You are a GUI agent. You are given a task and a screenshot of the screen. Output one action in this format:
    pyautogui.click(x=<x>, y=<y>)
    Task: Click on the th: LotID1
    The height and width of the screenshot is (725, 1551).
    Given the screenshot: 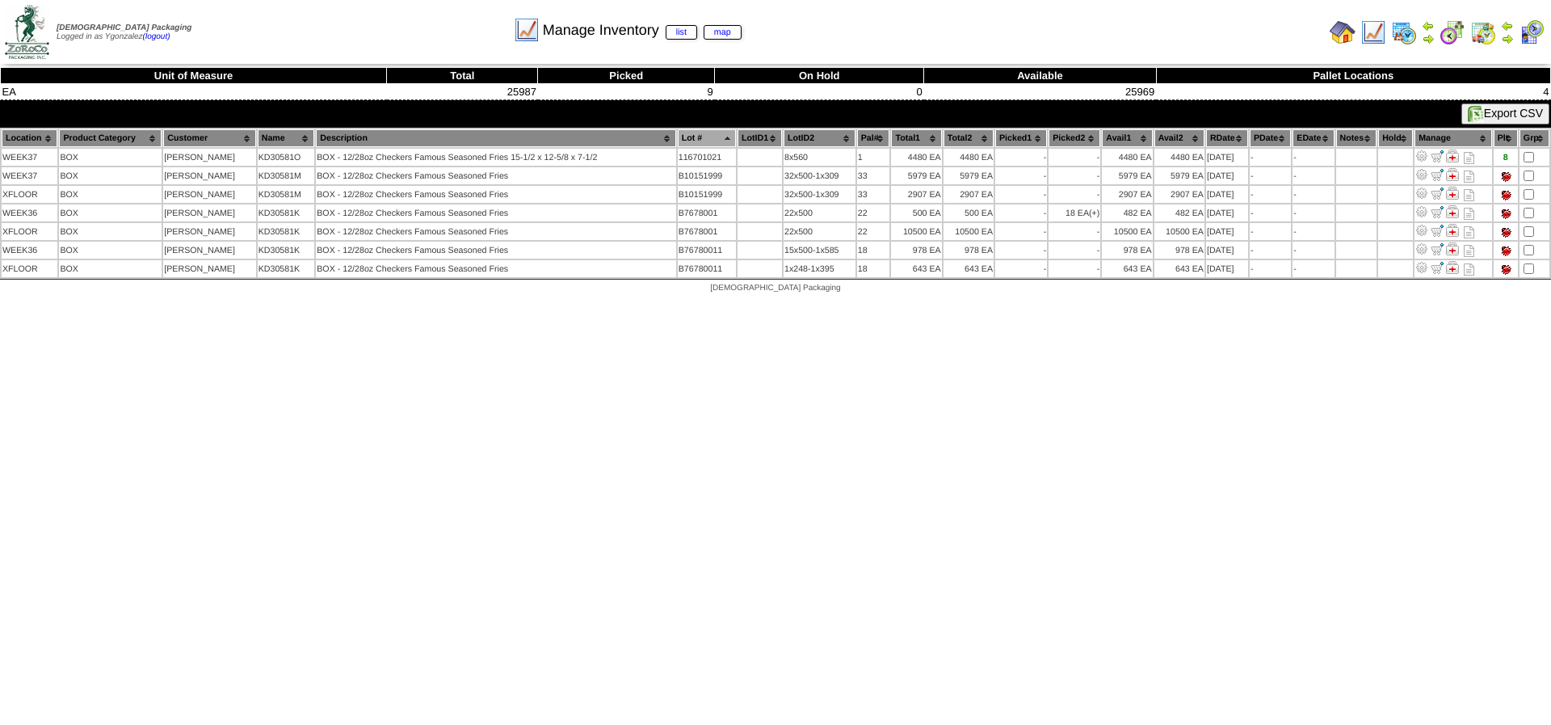 What is the action you would take?
    pyautogui.click(x=759, y=138)
    